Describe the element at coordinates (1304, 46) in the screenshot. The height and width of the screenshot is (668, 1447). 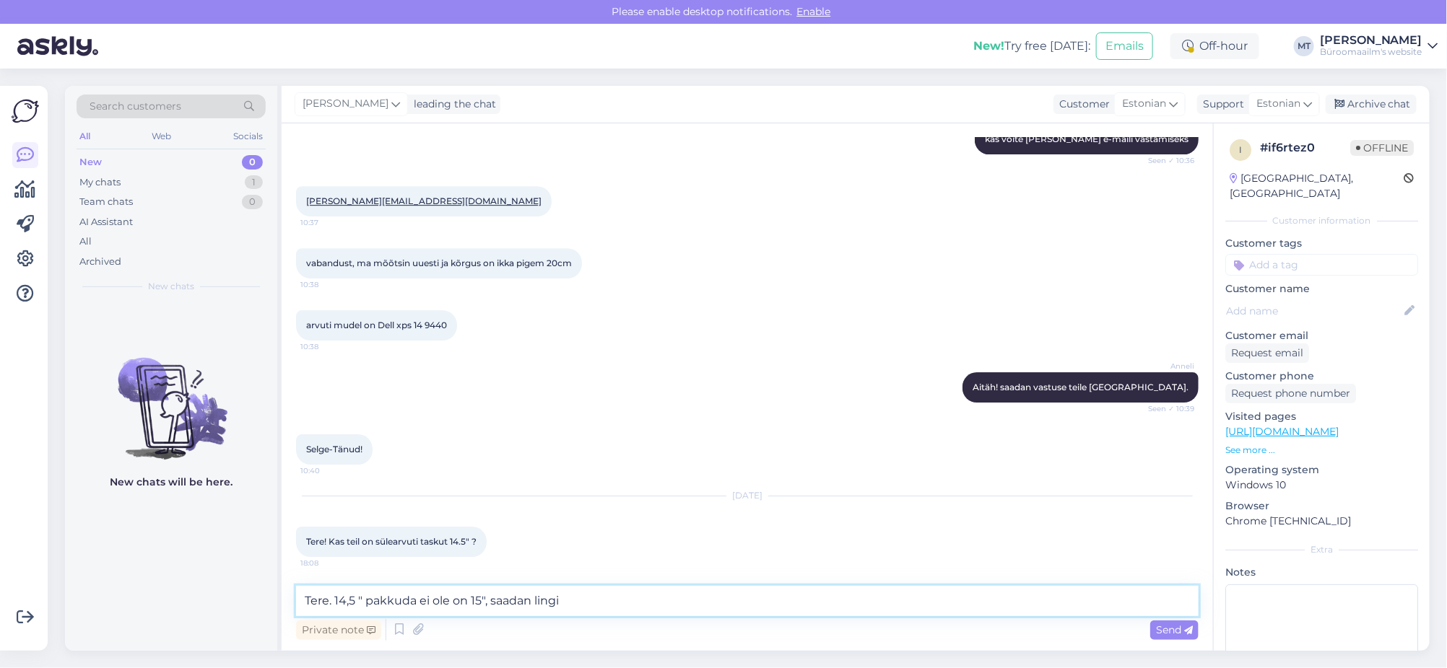
I see `div: MT` at that location.